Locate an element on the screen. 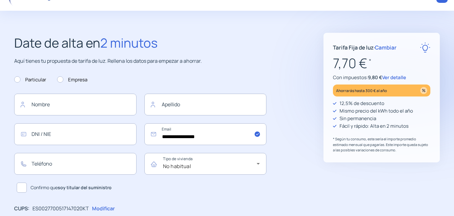 The image size is (454, 216). p: Ahorrarás hasta 300 € al año is located at coordinates (361, 91).